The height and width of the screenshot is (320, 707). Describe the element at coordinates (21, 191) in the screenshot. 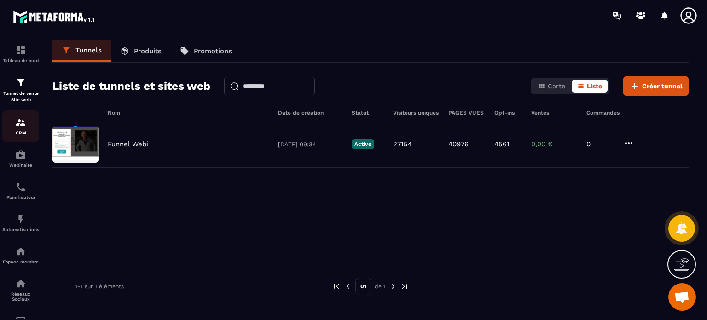

I see `a: schedulerschedulerPlanificateur` at that location.